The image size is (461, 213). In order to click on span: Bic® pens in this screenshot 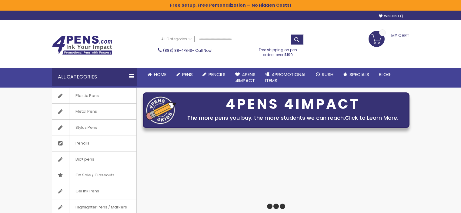, I will do `click(85, 159)`.